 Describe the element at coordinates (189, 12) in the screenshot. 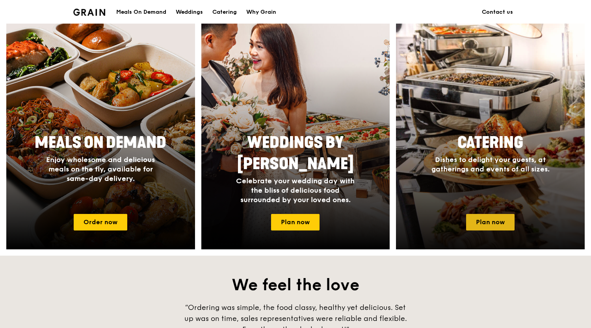

I see `div: Weddings` at that location.